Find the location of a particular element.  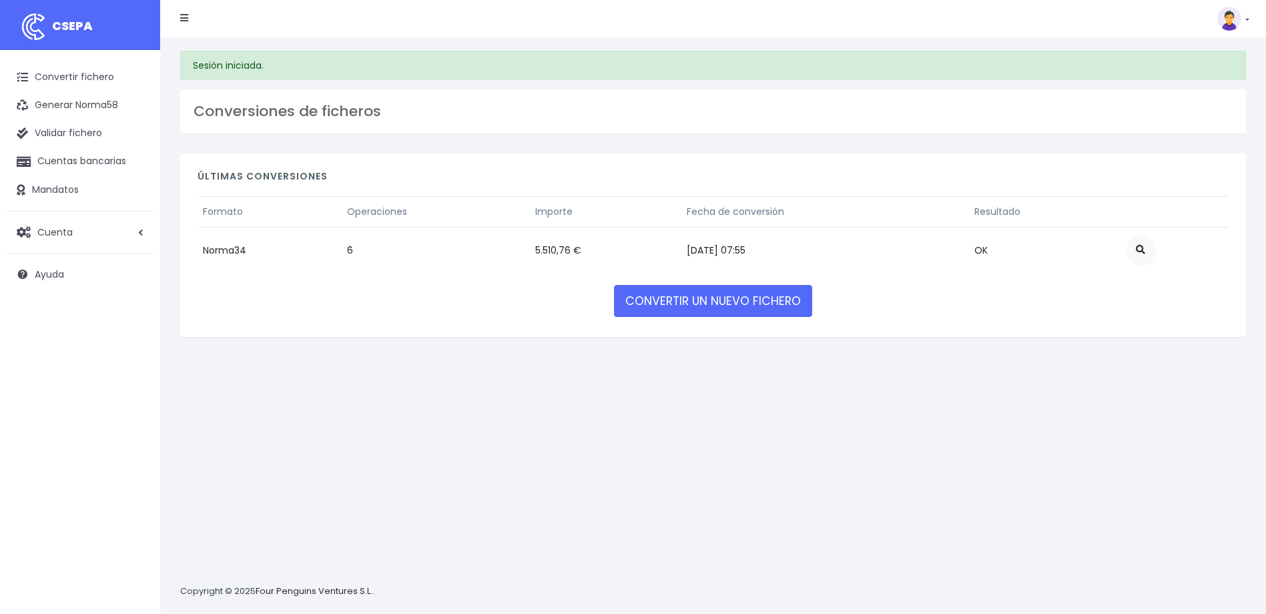

span: Cuenta is located at coordinates (55, 232).